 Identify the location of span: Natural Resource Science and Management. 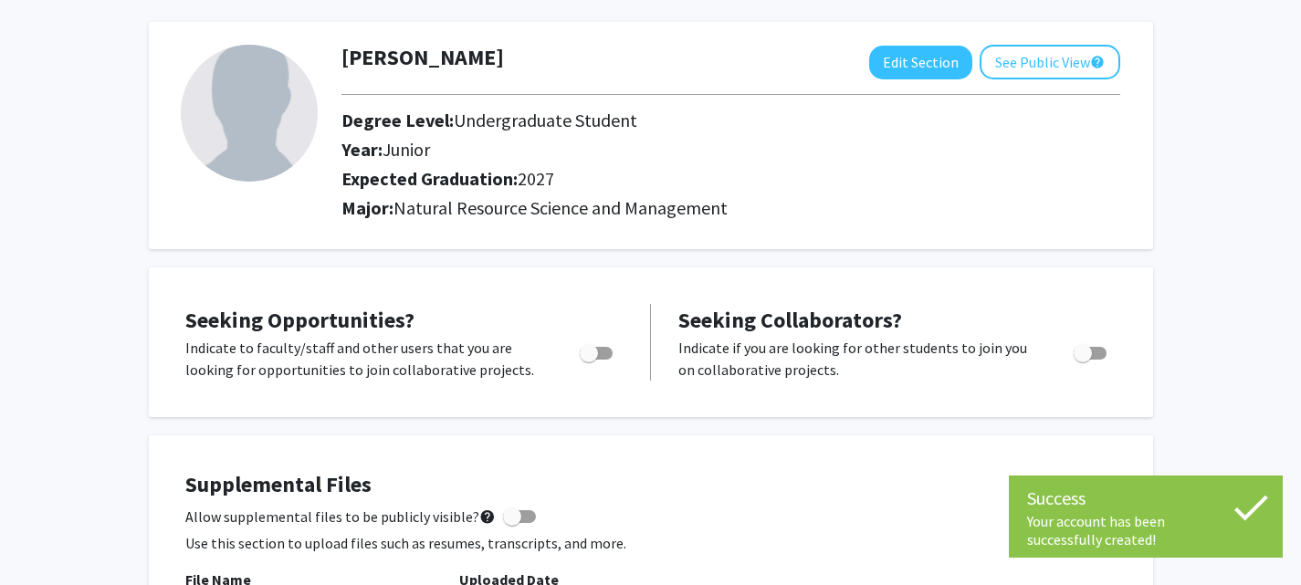
(561, 207).